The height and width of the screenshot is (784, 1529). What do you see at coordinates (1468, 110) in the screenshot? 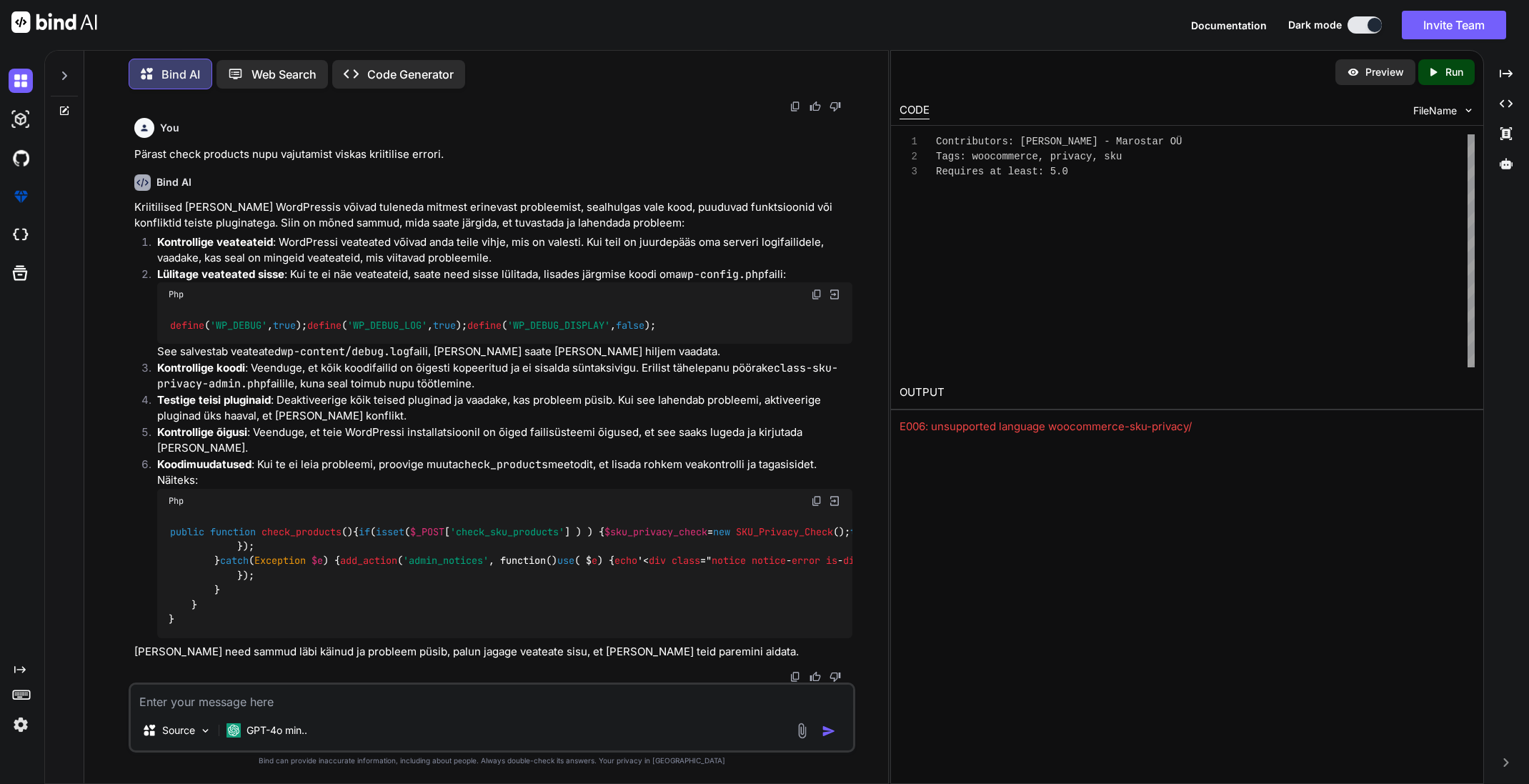
I see `img: chevron down` at bounding box center [1468, 110].